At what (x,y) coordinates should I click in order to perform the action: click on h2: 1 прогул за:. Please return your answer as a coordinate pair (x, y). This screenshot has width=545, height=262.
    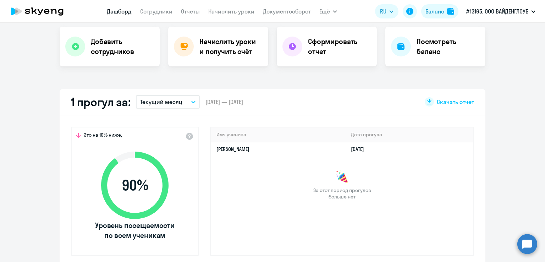
    Looking at the image, I should click on (100, 102).